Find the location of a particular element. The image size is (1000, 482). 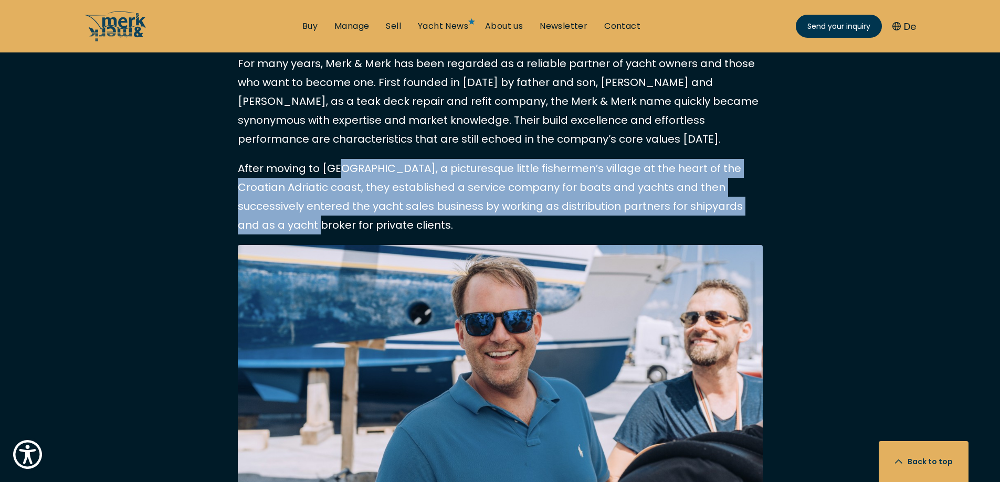

a: Manage is located at coordinates (352, 26).